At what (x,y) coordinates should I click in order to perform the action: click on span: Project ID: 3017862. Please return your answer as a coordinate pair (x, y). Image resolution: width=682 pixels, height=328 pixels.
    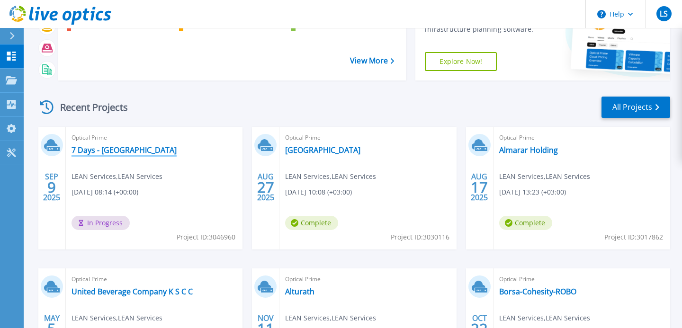
    Looking at the image, I should click on (634, 237).